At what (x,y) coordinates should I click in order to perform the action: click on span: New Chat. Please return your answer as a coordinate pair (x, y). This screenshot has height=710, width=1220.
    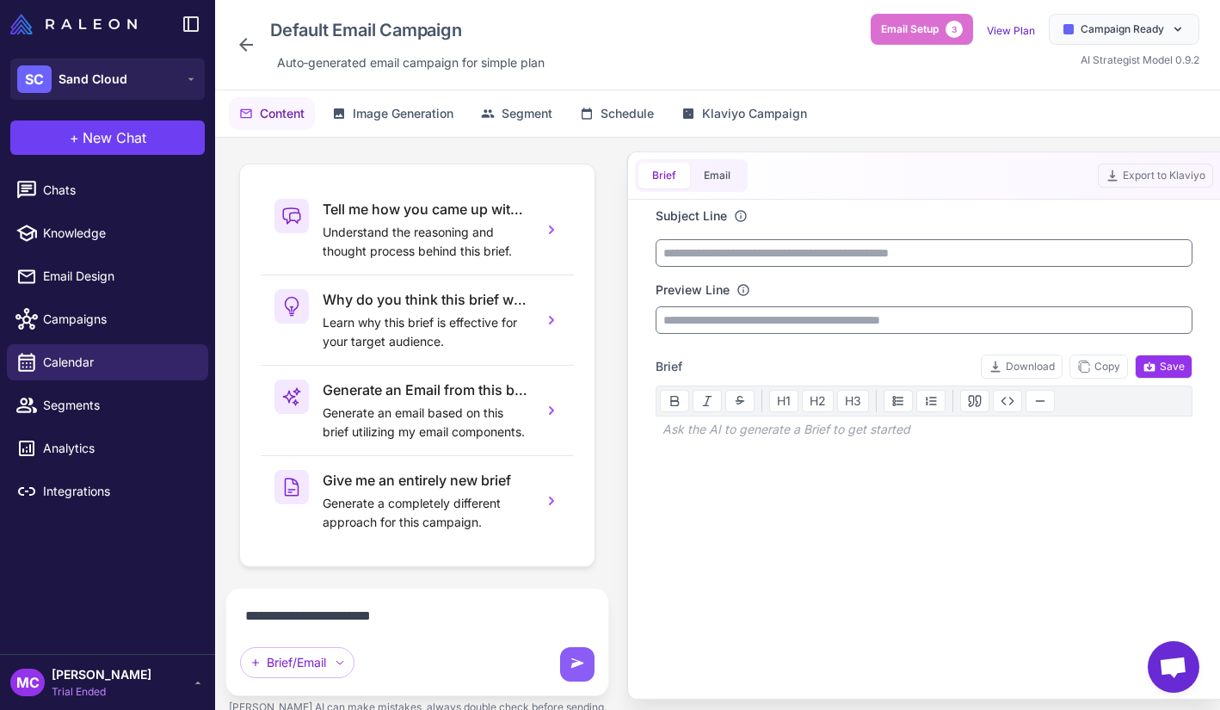
    Looking at the image, I should click on (114, 138).